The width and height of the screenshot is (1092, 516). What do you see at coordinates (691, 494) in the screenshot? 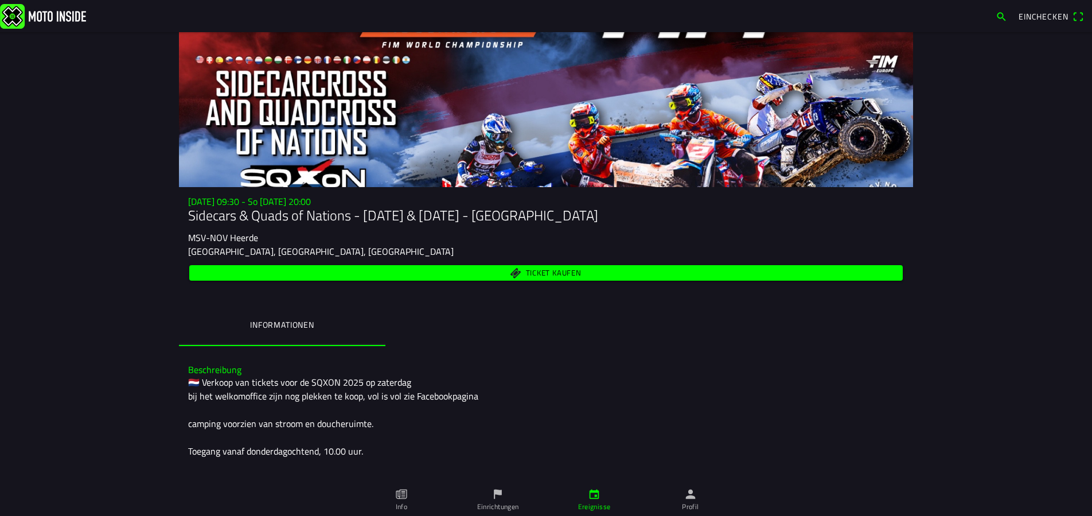
I see `ion-icon: person` at bounding box center [691, 494].